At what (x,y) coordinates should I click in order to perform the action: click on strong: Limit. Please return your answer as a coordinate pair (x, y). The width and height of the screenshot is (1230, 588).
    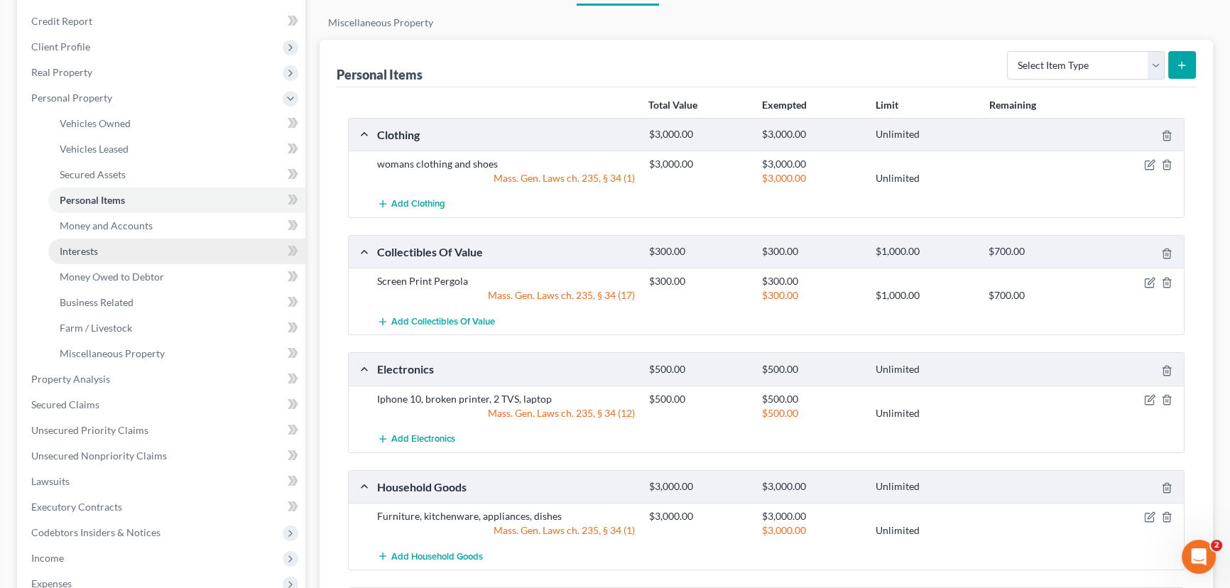
    Looking at the image, I should click on (887, 104).